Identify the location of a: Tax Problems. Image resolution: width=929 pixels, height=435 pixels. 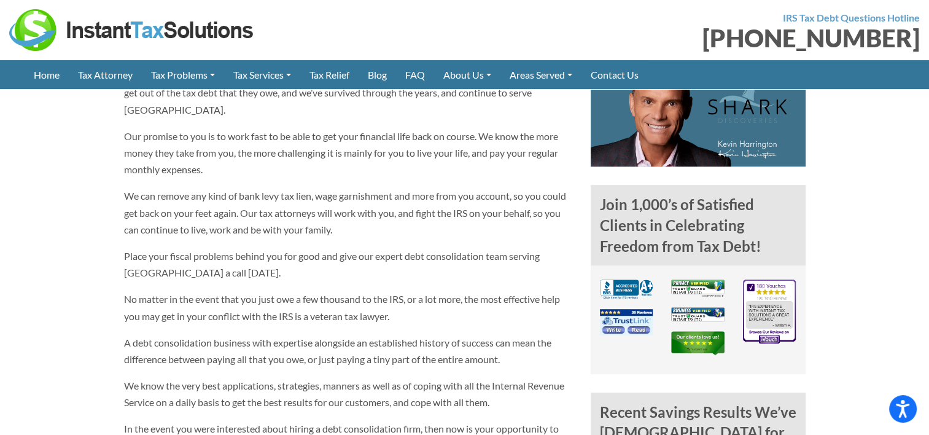
(183, 74).